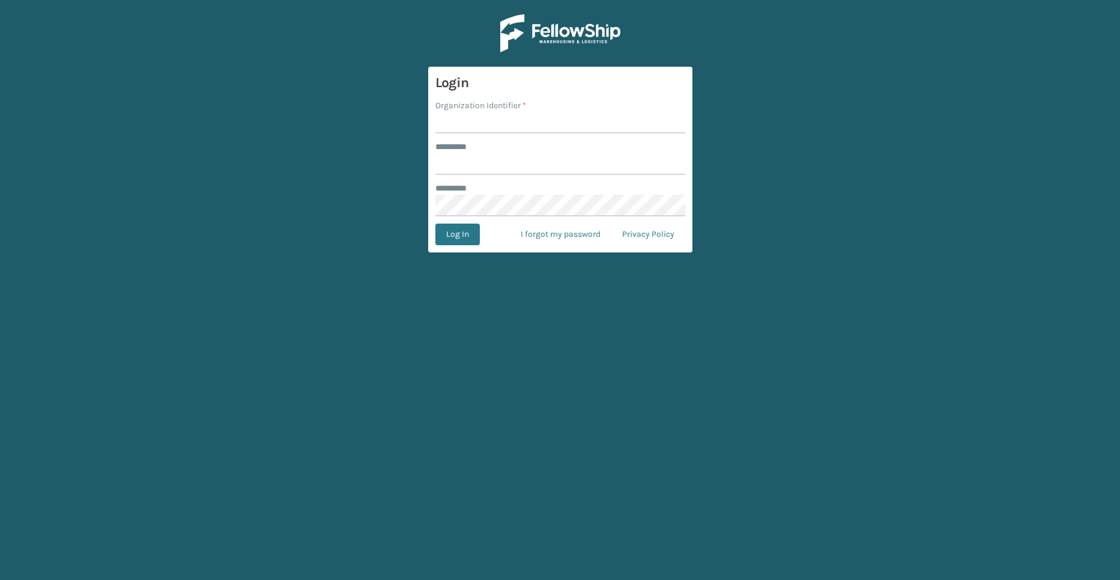  I want to click on button: Log In, so click(458, 234).